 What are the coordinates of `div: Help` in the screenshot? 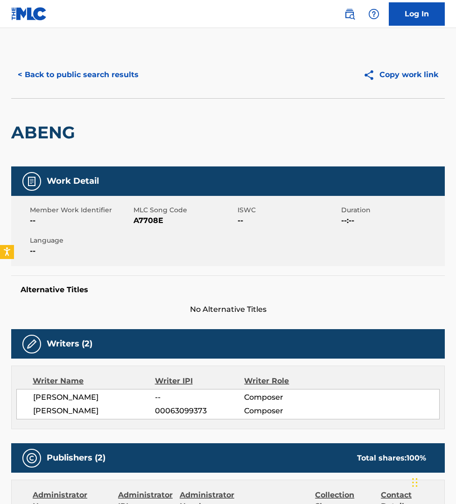 It's located at (374, 14).